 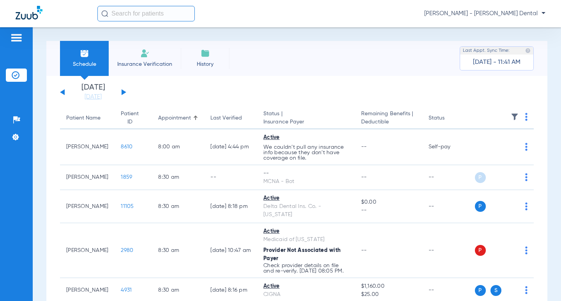 I want to click on span: 2980, so click(x=127, y=250).